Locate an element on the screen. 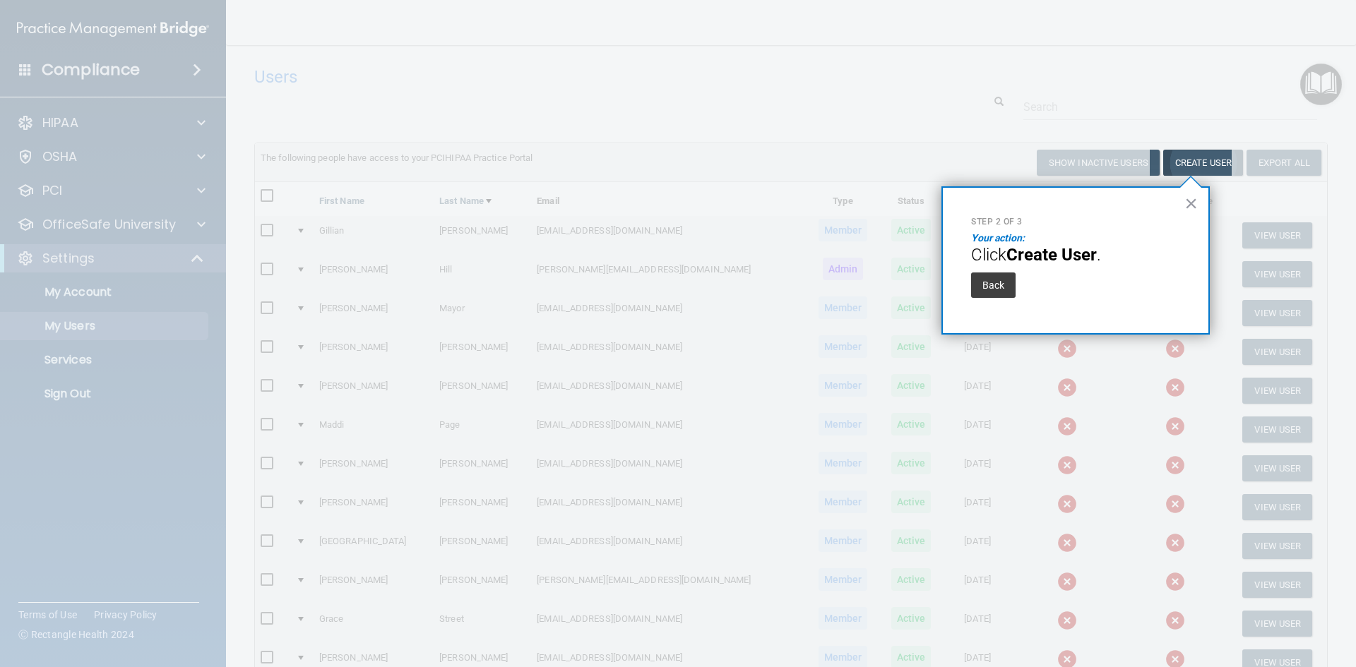  button: Create User is located at coordinates (1203, 162).